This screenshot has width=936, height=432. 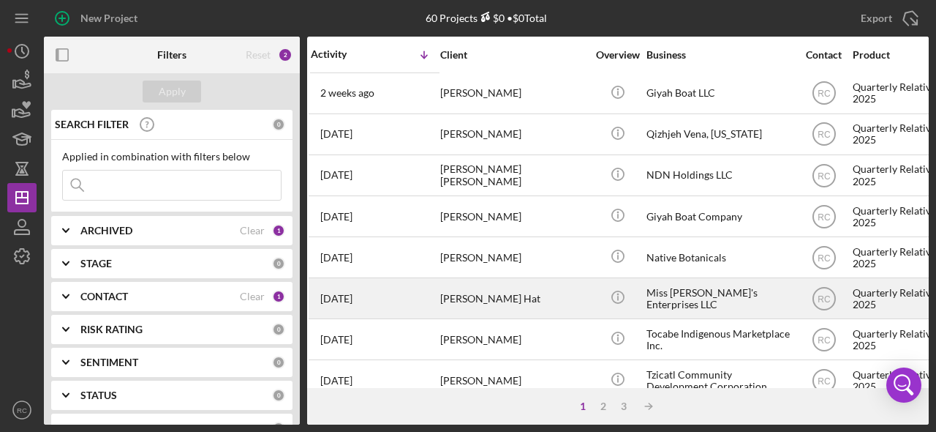 I want to click on b: Filters, so click(x=172, y=55).